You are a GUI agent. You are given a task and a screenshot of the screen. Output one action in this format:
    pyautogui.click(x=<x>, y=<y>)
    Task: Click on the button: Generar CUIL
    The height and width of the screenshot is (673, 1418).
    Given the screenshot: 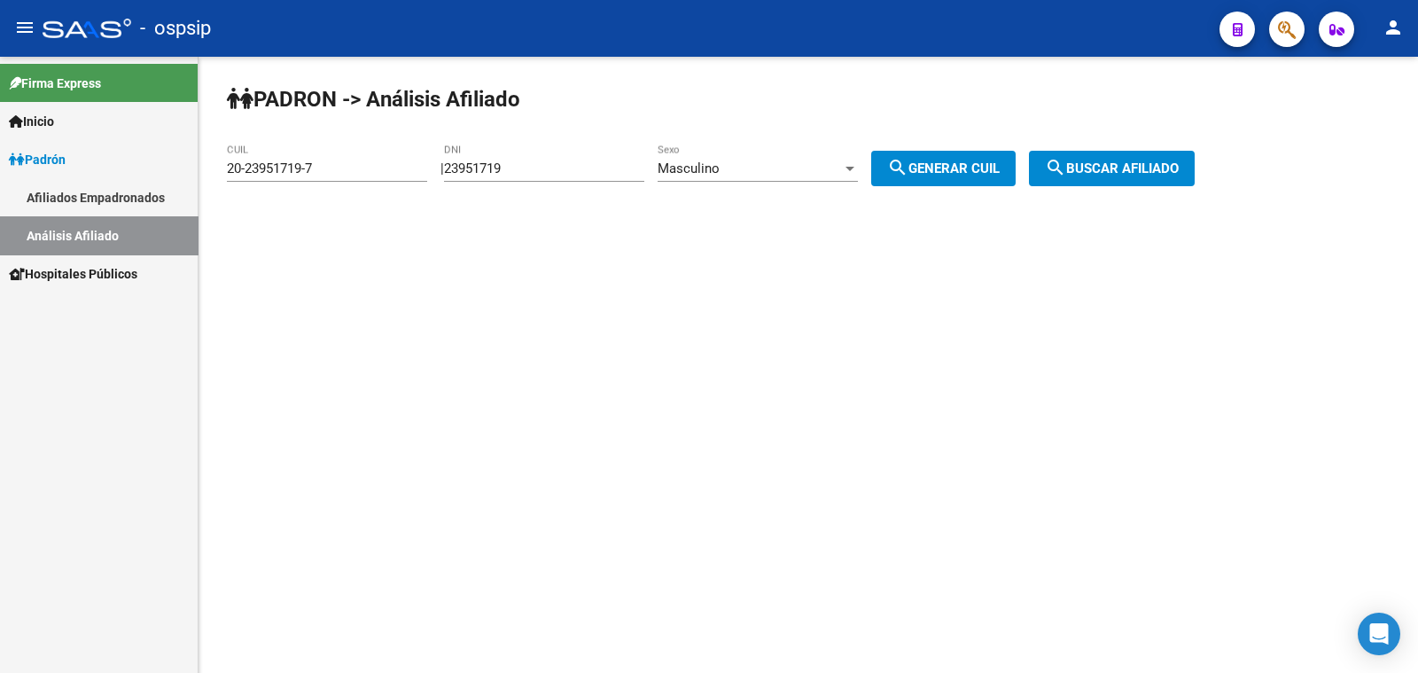 What is the action you would take?
    pyautogui.click(x=943, y=168)
    